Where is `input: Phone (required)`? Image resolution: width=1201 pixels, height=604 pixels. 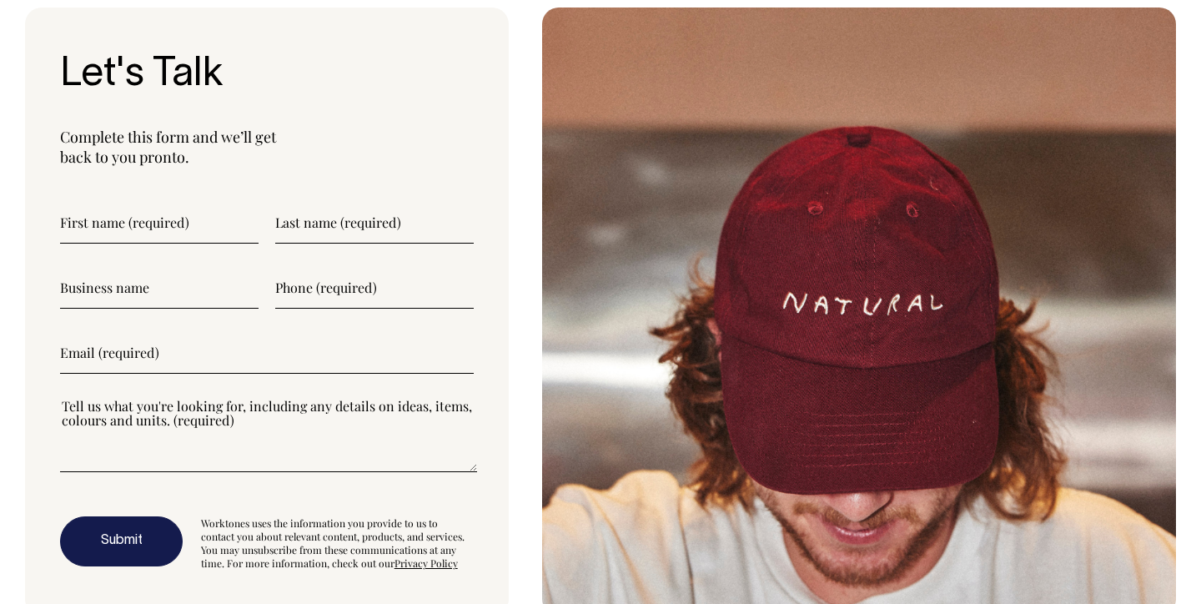 input: Phone (required) is located at coordinates (374, 288).